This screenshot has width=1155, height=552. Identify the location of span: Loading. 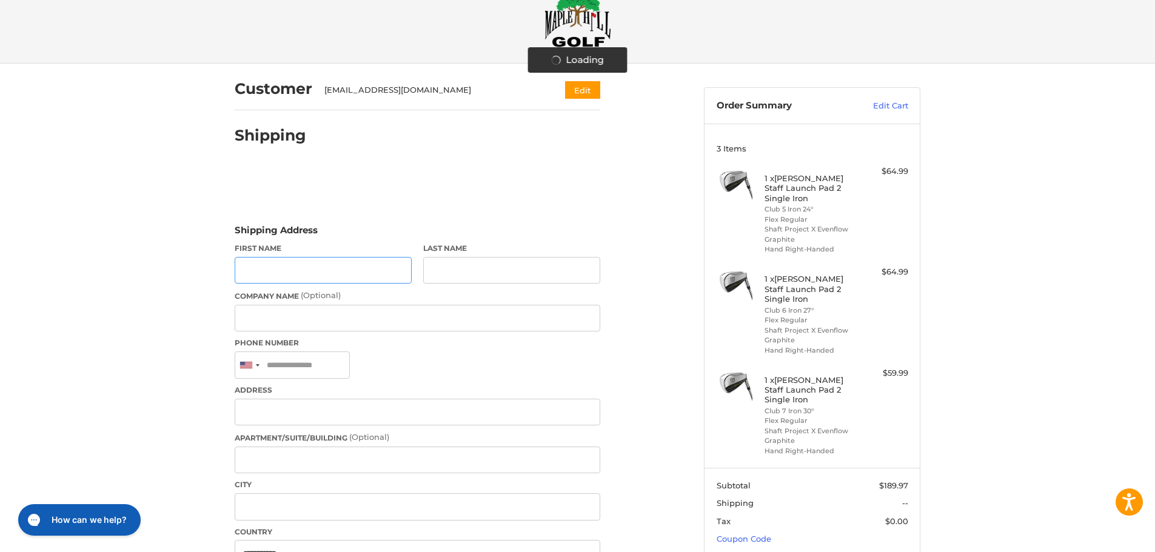
(585, 60).